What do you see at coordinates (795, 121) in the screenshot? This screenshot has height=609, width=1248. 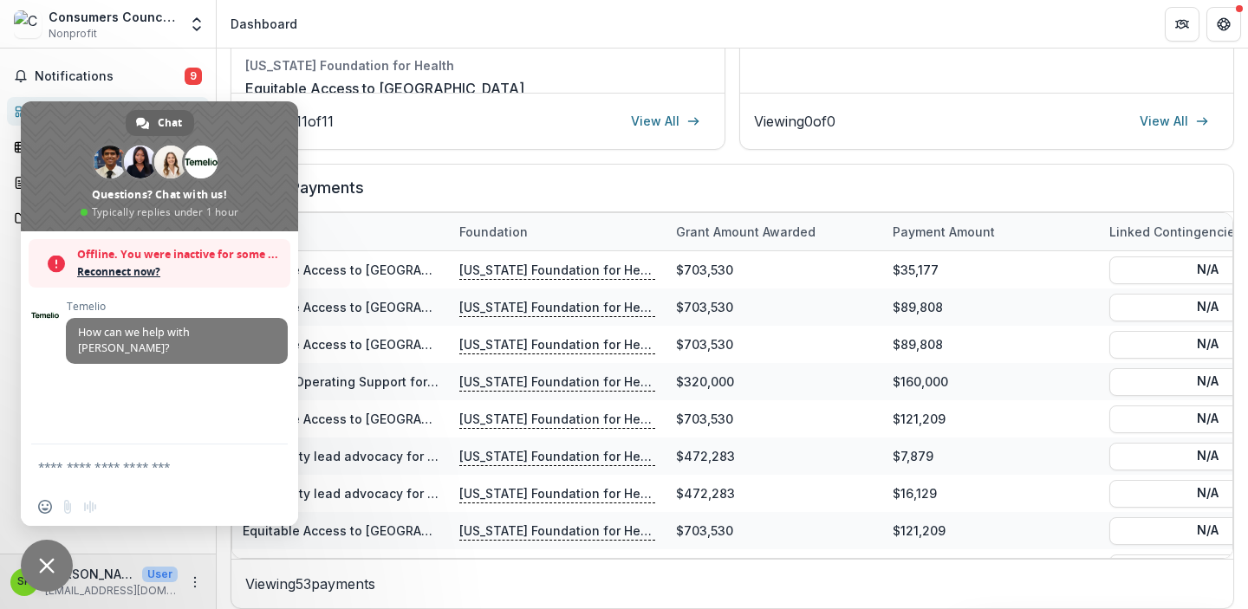 I see `p: Viewing 0 of 0` at bounding box center [795, 121].